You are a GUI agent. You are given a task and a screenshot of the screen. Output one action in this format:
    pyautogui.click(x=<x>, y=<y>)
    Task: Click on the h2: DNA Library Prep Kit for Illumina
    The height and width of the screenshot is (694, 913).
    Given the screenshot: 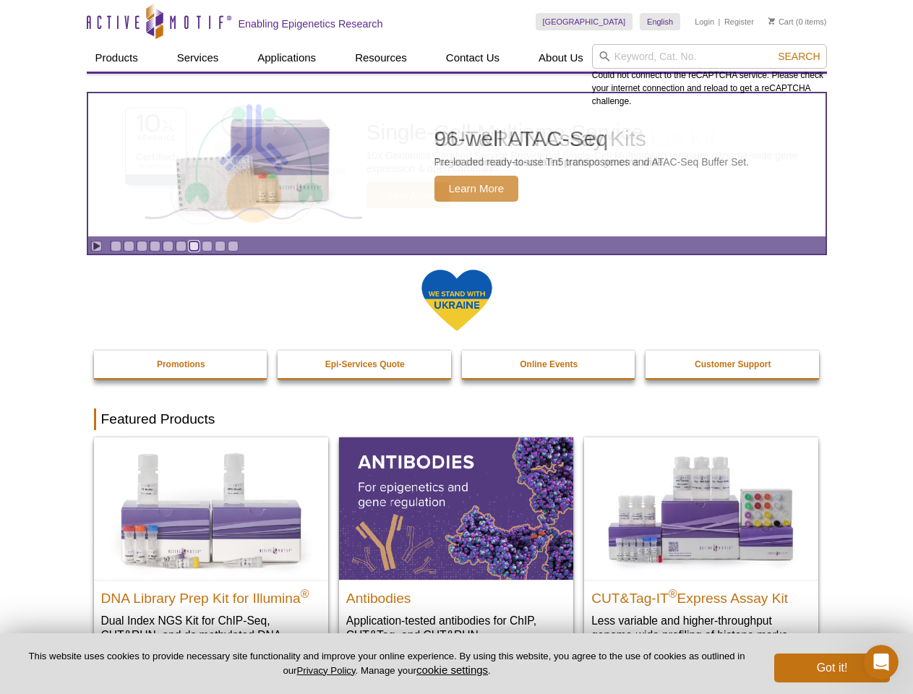 What is the action you would take?
    pyautogui.click(x=211, y=595)
    